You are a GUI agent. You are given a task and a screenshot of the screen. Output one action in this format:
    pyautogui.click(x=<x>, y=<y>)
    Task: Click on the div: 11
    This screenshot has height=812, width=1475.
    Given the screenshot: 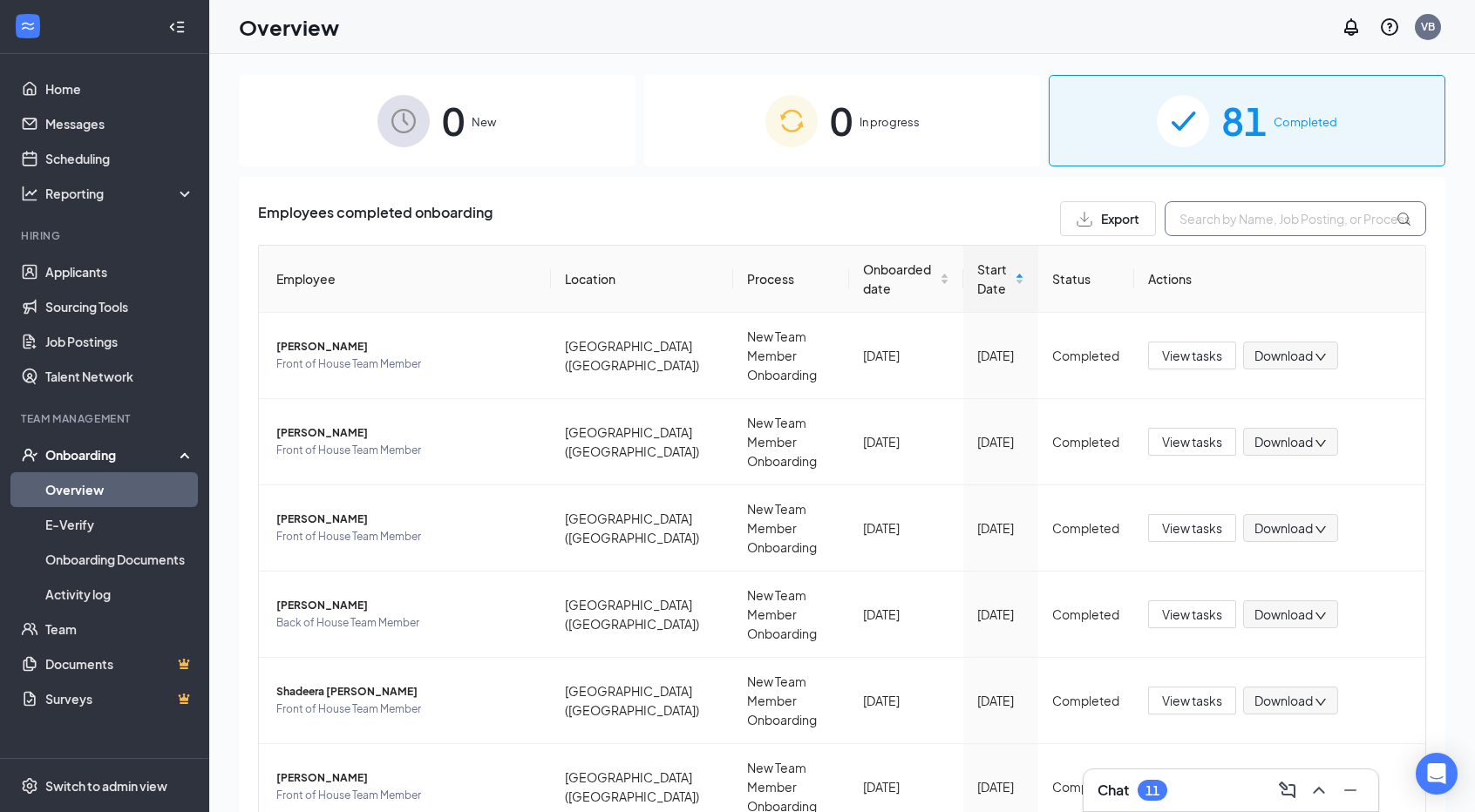 What is the action you would take?
    pyautogui.click(x=1152, y=790)
    